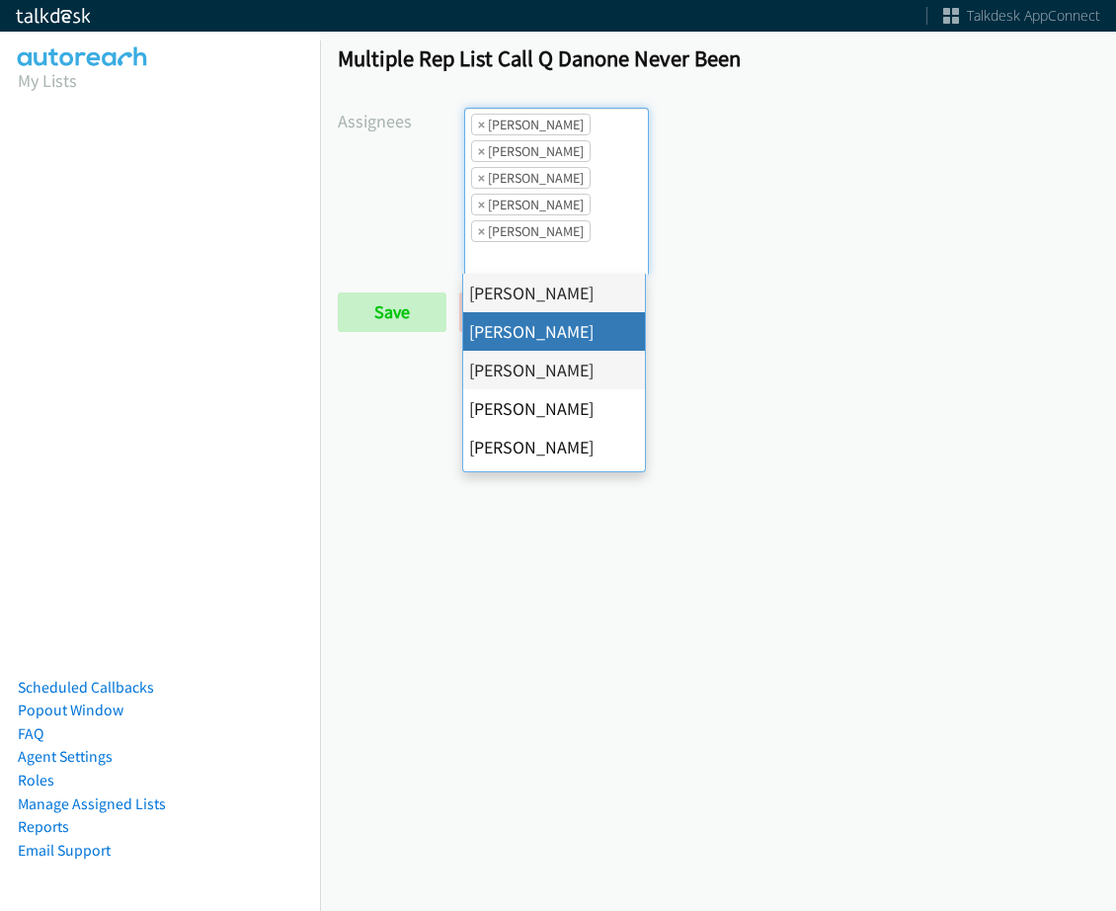 The width and height of the screenshot is (1116, 911). What do you see at coordinates (70, 709) in the screenshot?
I see `a: Popout Window` at bounding box center [70, 709].